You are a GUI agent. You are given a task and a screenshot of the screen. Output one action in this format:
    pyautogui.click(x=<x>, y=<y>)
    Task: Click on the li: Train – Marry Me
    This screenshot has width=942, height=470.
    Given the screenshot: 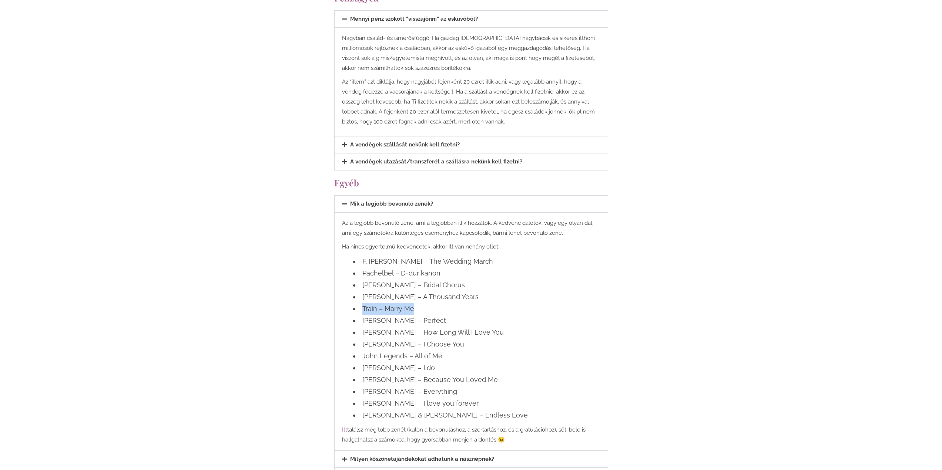 What is the action you would take?
    pyautogui.click(x=477, y=309)
    